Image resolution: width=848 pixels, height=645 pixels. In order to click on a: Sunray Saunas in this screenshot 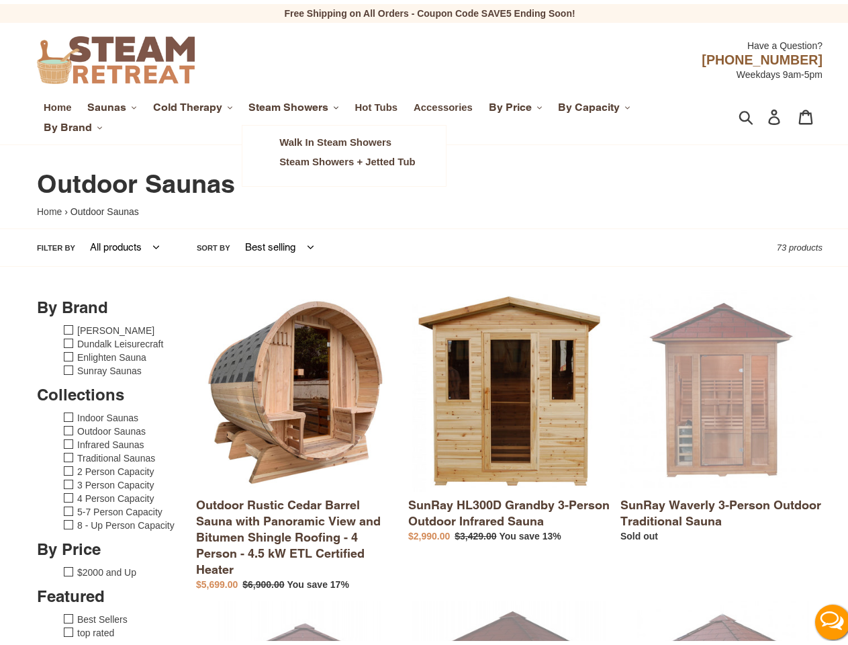, I will do `click(110, 367)`.